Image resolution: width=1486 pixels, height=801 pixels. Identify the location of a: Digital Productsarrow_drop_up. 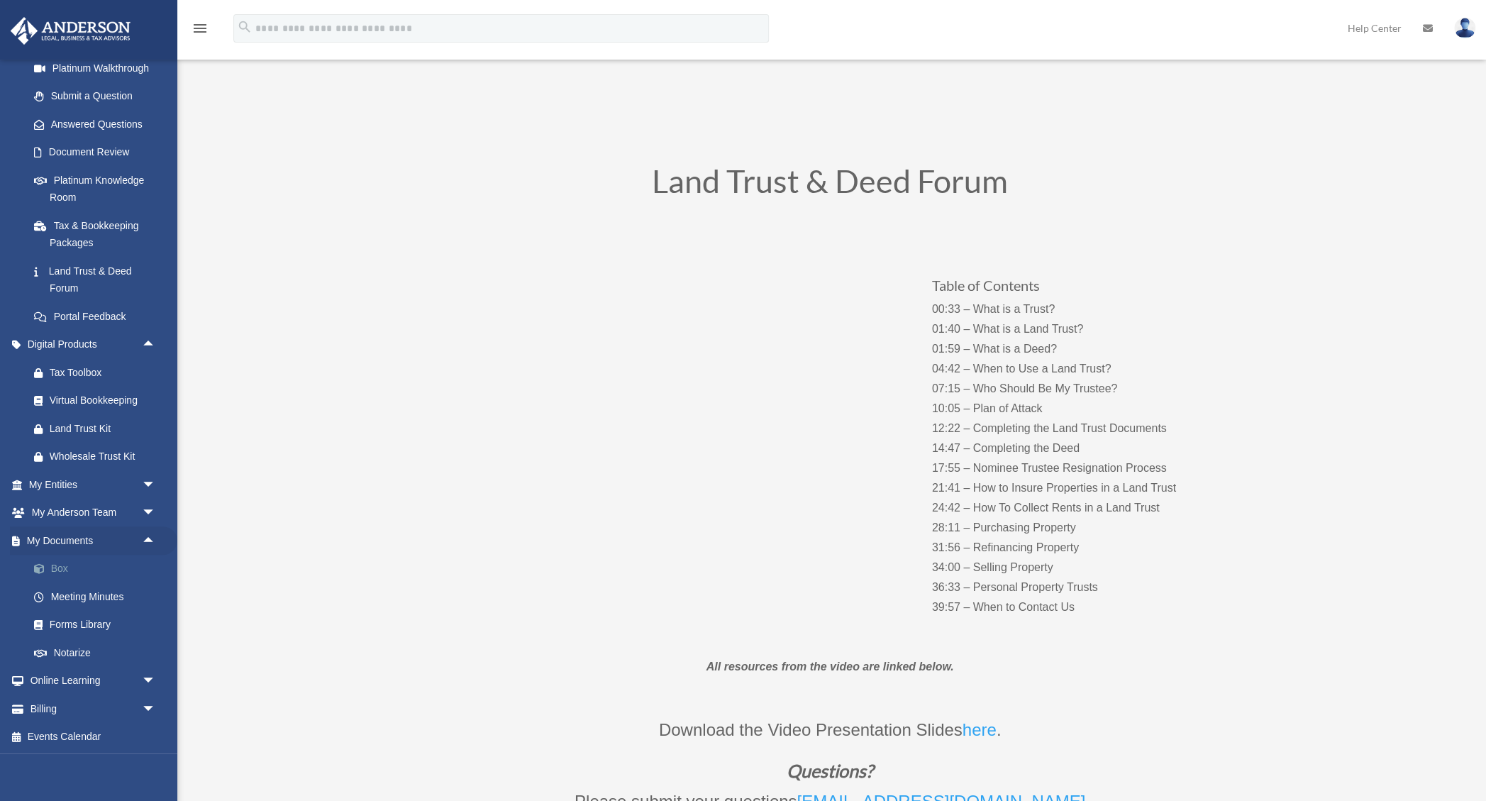
(94, 345).